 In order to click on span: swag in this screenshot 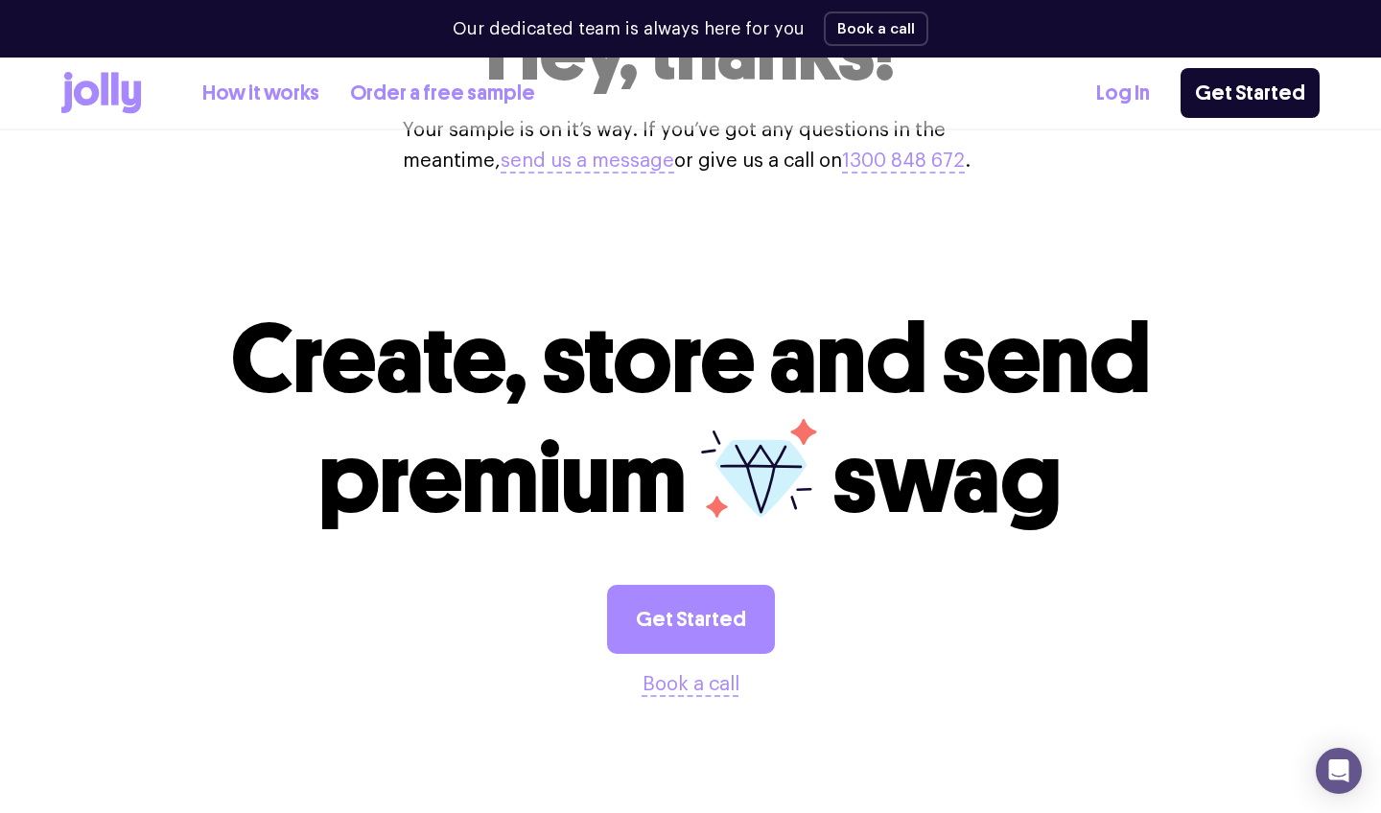, I will do `click(947, 479)`.